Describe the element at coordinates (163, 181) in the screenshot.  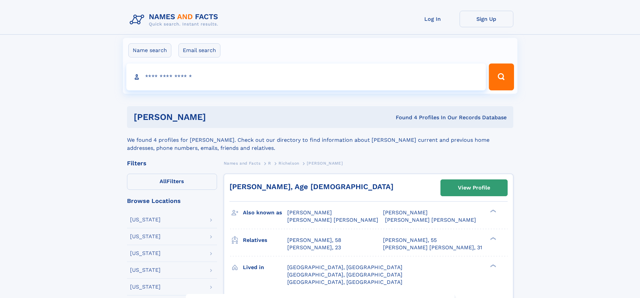
I see `span: All` at that location.